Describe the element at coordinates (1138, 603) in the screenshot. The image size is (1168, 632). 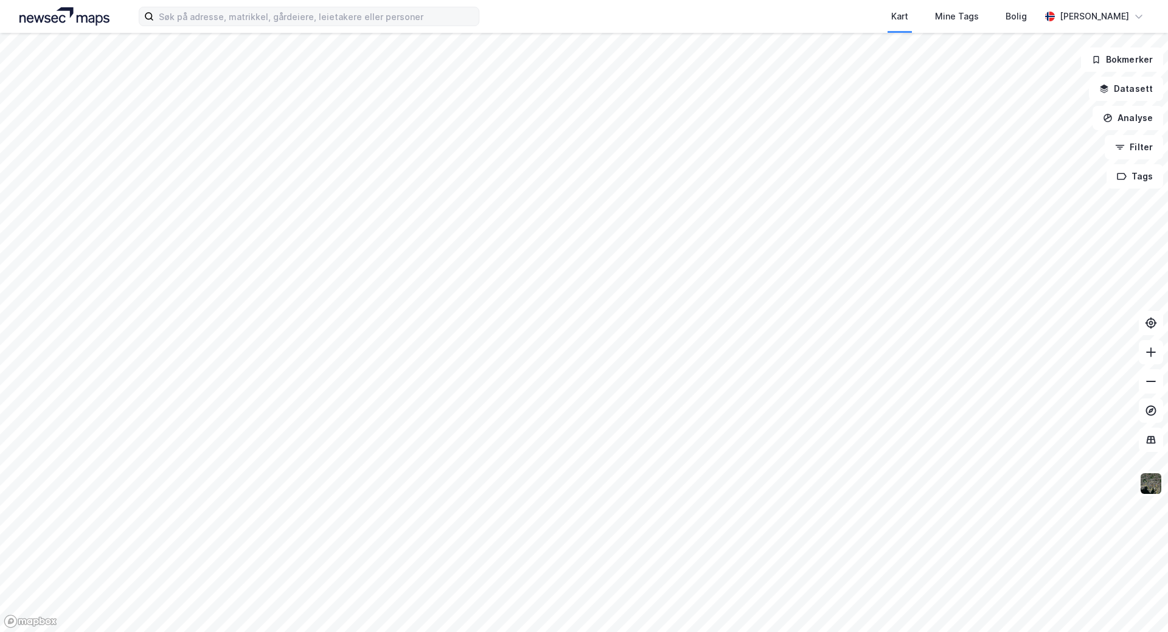
I see `div: Kontrollprogram for chat` at that location.